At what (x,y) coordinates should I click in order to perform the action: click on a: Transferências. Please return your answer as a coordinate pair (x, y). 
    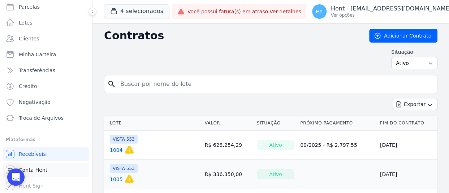
    Looking at the image, I should click on (46, 70).